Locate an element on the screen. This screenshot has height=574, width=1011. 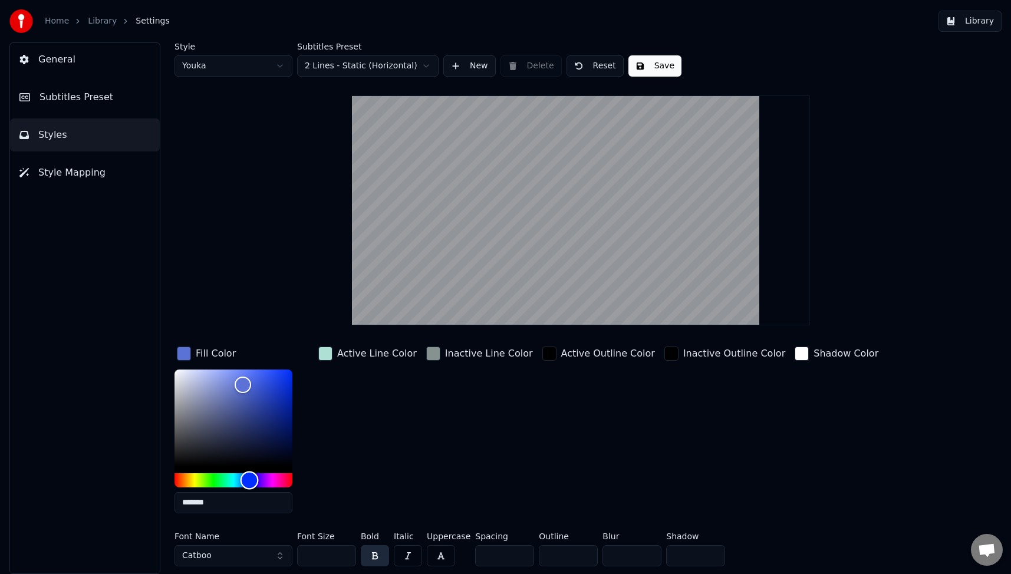
div: Color is located at coordinates (233, 418).